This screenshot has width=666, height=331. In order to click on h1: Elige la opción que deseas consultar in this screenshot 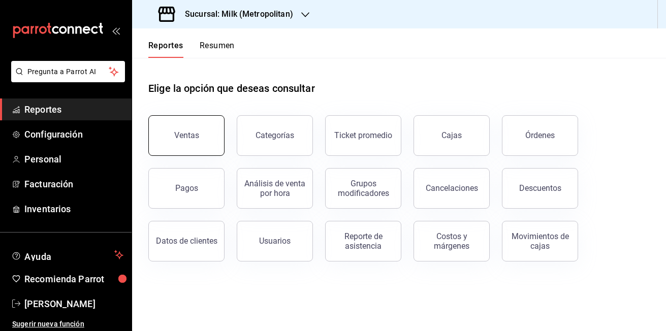, I will do `click(232, 88)`.